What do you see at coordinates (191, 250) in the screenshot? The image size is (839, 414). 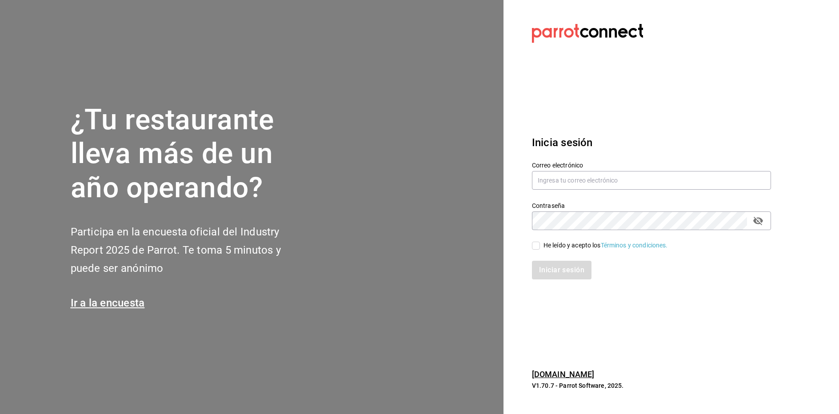 I see `h2: Participa en la encuesta oficial del Industry Report 2025 de Parrot. Te toma 5 minutos y puede se...` at bounding box center [191, 250].